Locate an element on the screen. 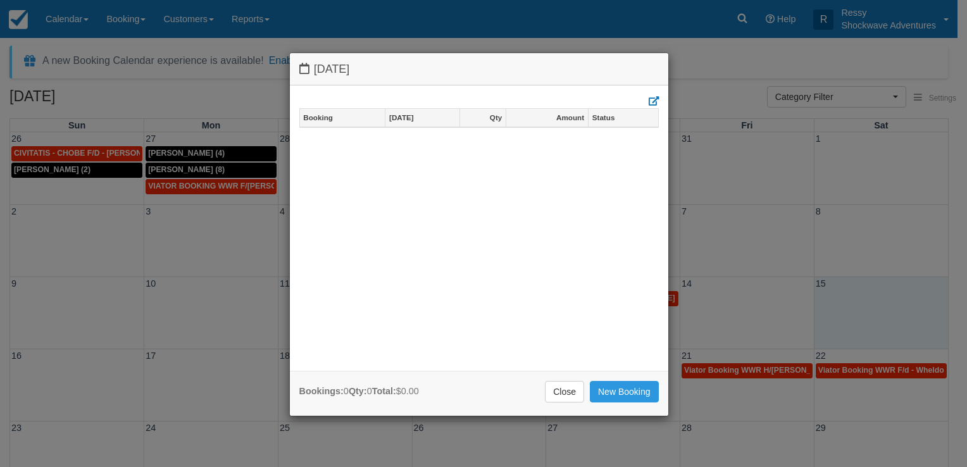  div: 0 0 $0.00 is located at coordinates (359, 391).